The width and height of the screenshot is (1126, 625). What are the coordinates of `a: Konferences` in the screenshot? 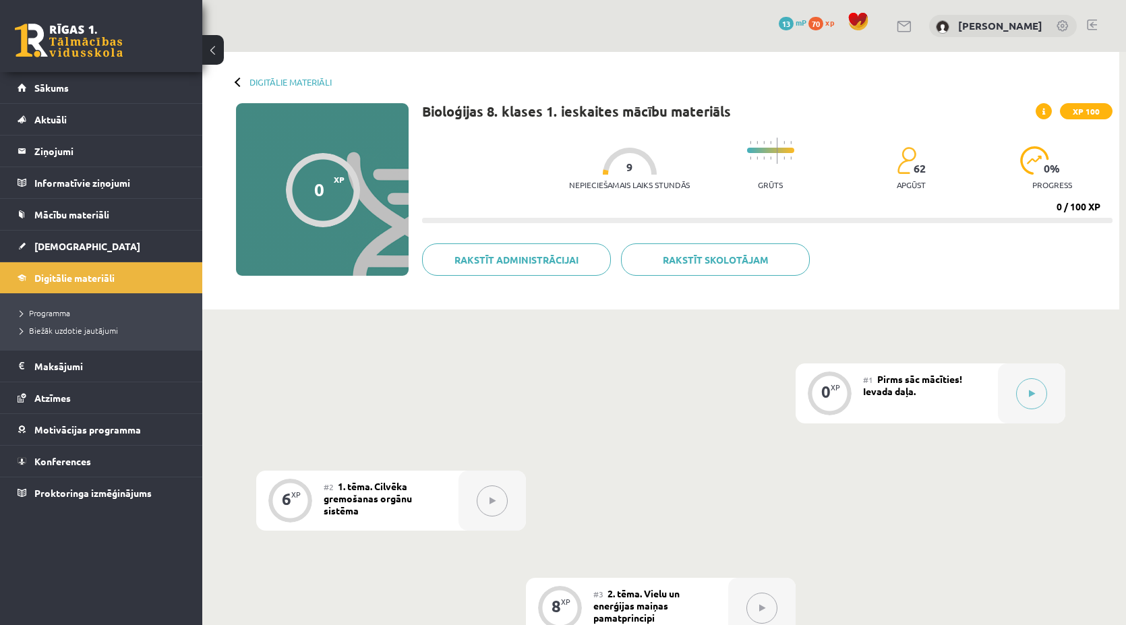 It's located at (101, 461).